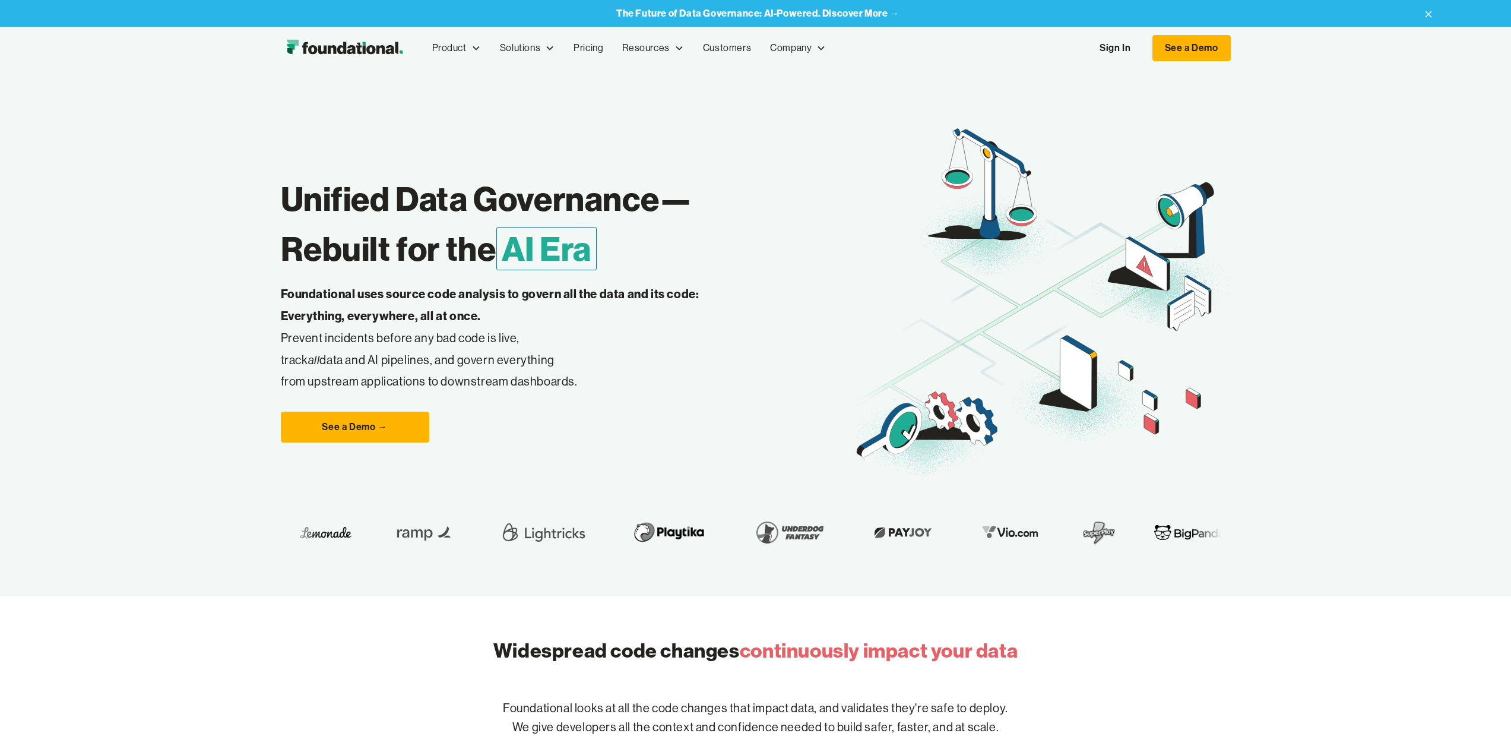  I want to click on a: The Future of Data Governance: AI-Powered. Discover More →, so click(758, 13).